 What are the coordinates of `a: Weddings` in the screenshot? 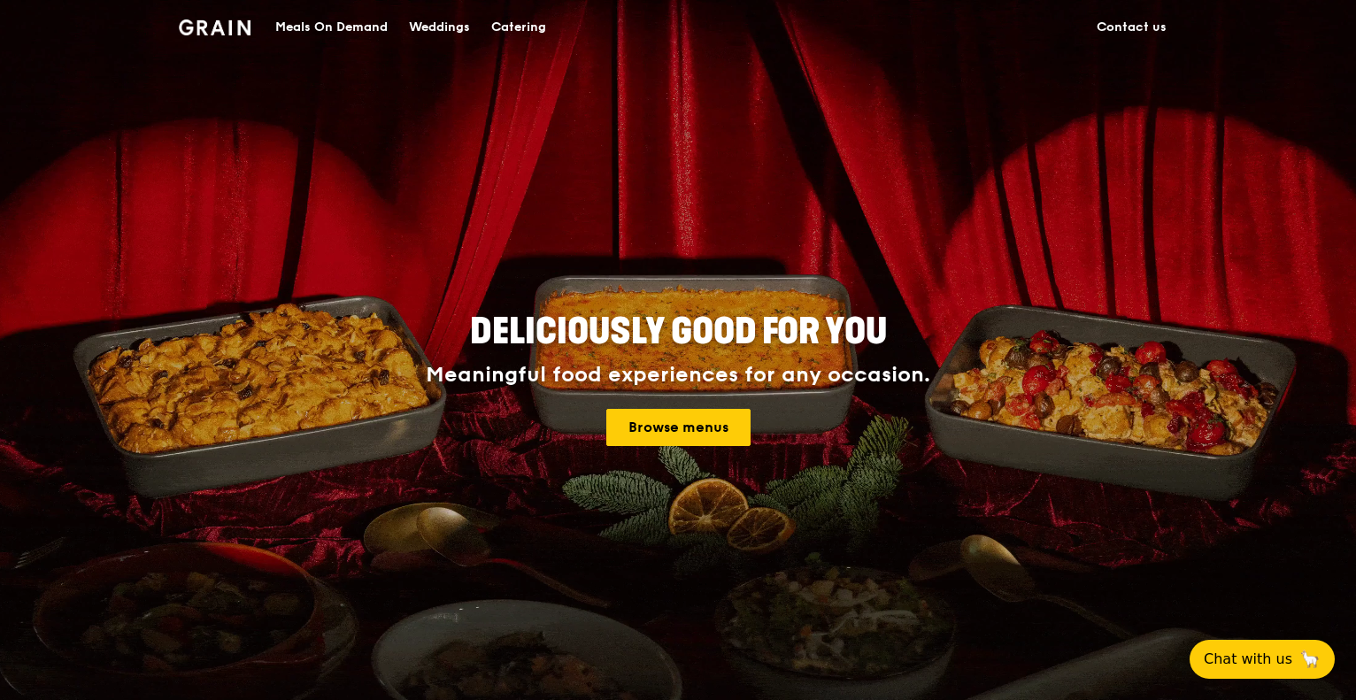 It's located at (439, 27).